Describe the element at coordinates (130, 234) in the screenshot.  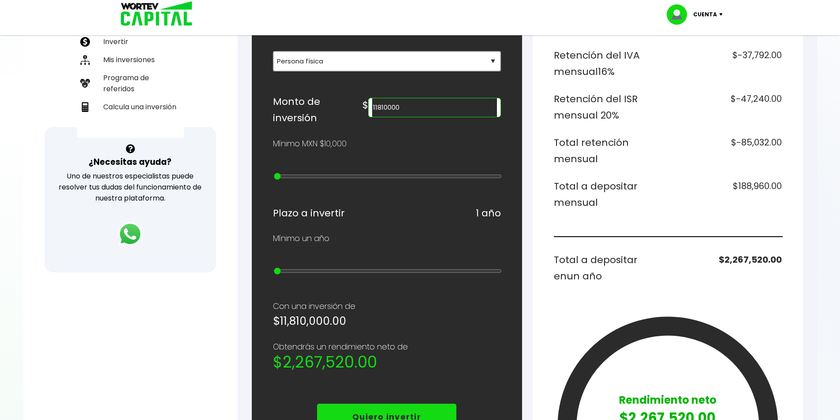
I see `img: logos_whatsapp-icon.242b2217.svg` at that location.